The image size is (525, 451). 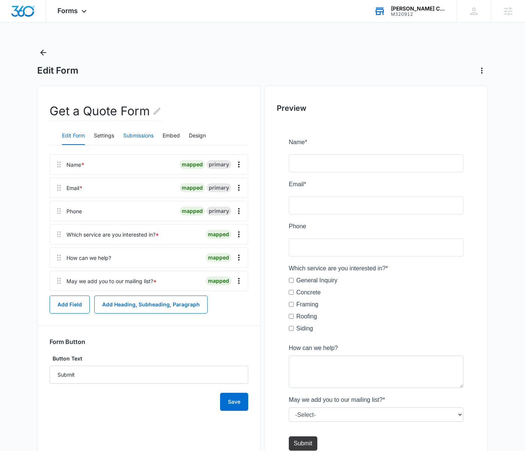 What do you see at coordinates (75, 164) in the screenshot?
I see `div: Name` at bounding box center [75, 164].